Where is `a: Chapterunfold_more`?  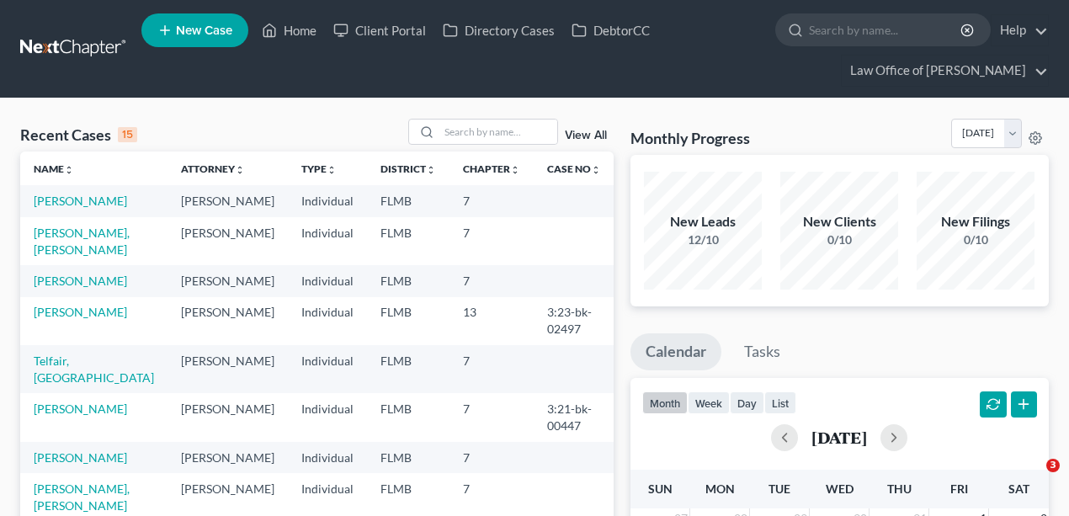 a: Chapterunfold_more is located at coordinates (492, 168).